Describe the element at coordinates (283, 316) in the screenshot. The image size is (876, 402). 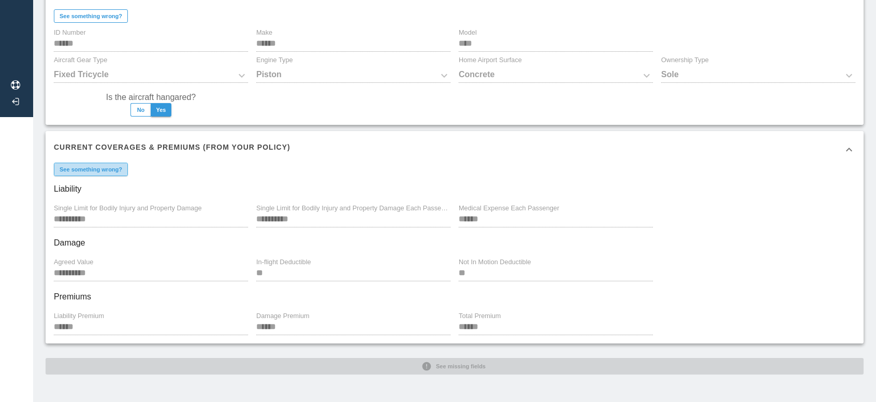
I see `label: Damage Premium` at that location.